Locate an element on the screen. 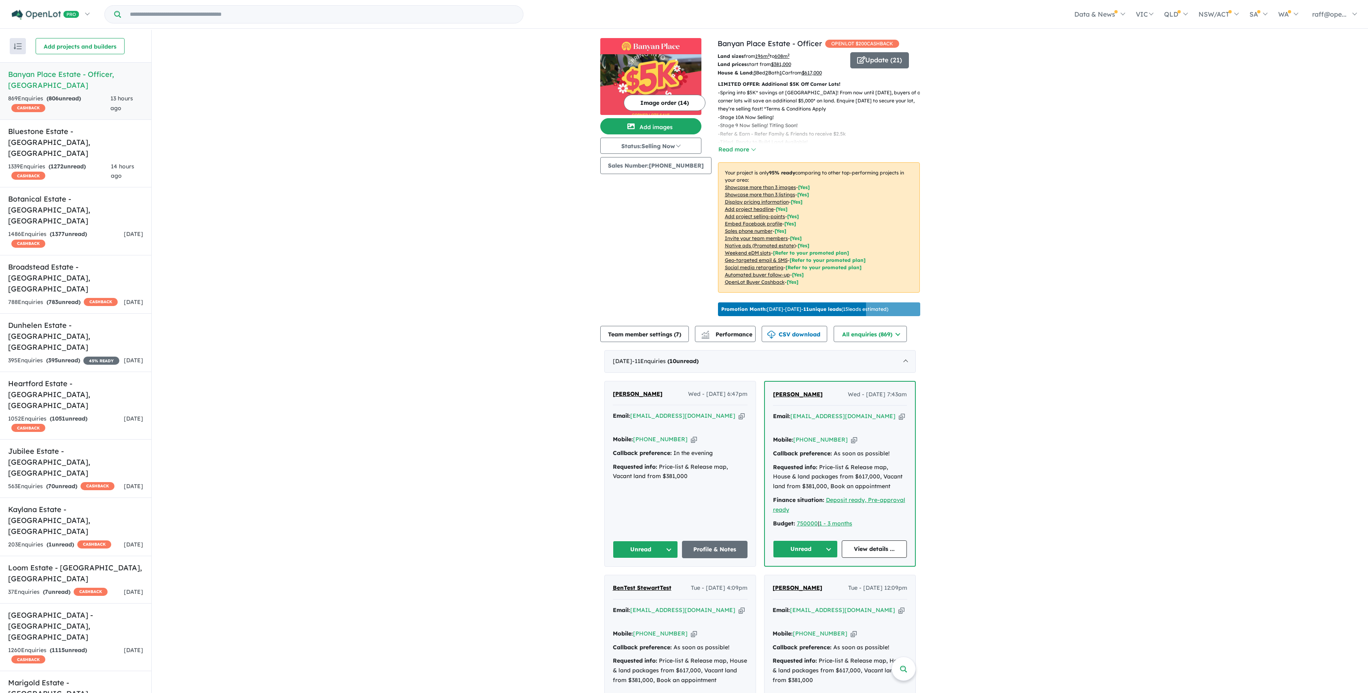 The height and width of the screenshot is (693, 1368). button: Add projects and builders is located at coordinates (80, 46).